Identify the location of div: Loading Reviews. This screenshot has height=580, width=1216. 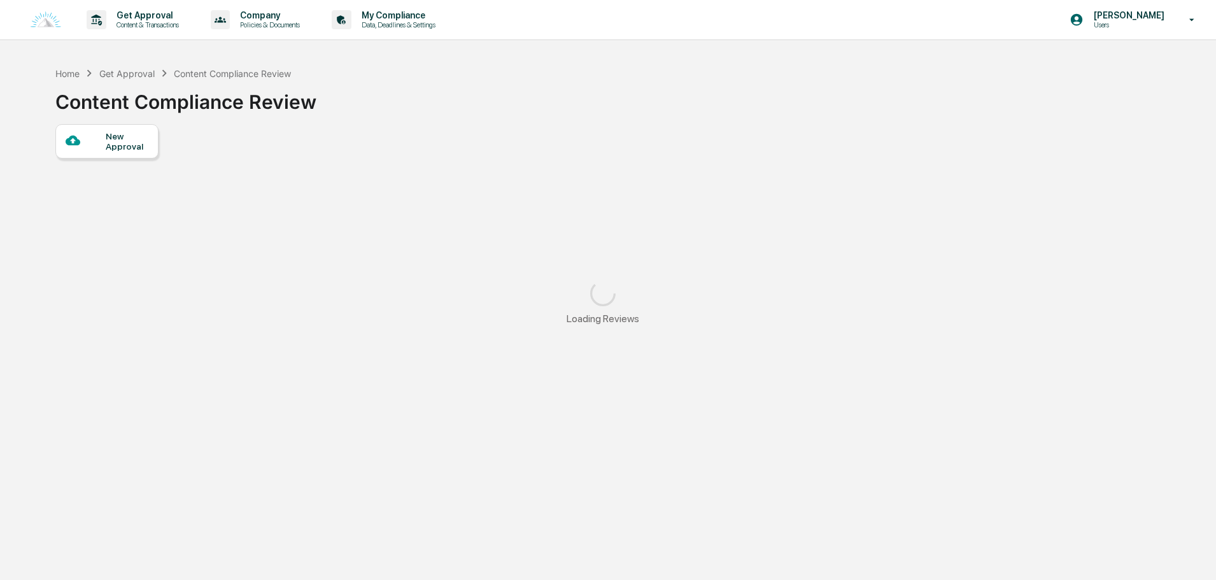
(603, 318).